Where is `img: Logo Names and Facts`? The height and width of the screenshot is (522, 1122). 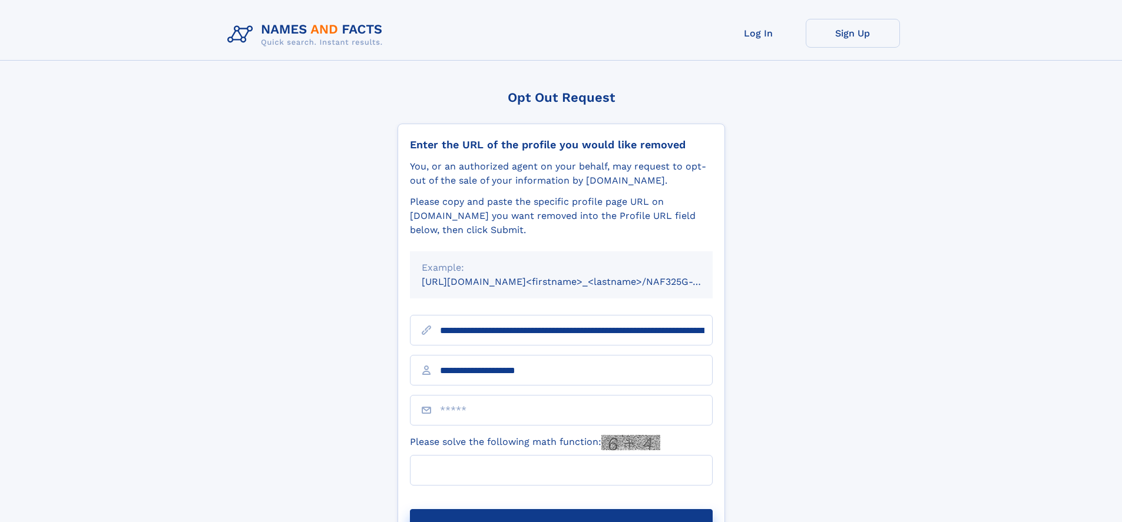 img: Logo Names and Facts is located at coordinates (307, 35).